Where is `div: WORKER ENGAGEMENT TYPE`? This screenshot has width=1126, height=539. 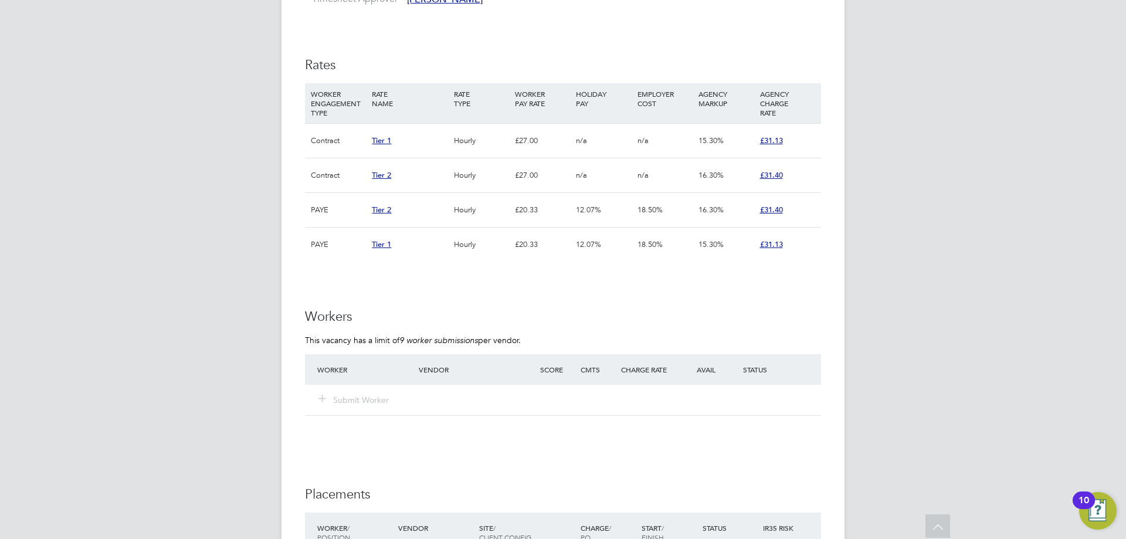
div: WORKER ENGAGEMENT TYPE is located at coordinates (338, 103).